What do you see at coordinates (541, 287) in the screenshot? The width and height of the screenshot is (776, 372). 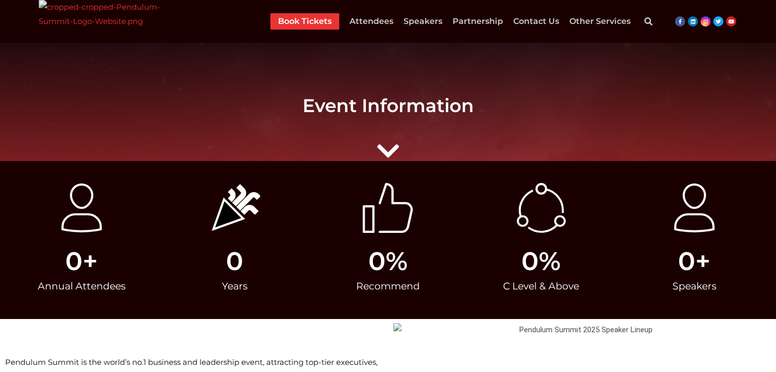 I see `div: C Level & Above` at bounding box center [541, 287].